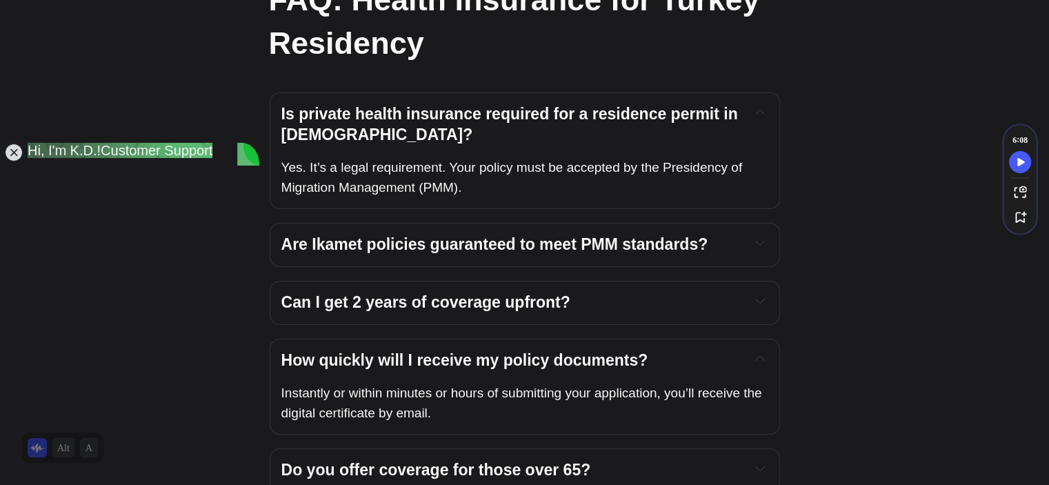 This screenshot has height=485, width=1049. Describe the element at coordinates (523, 403) in the screenshot. I see `span: Instantly or within minutes or hours of submitting your application, you’ll receive the digital c...` at that location.